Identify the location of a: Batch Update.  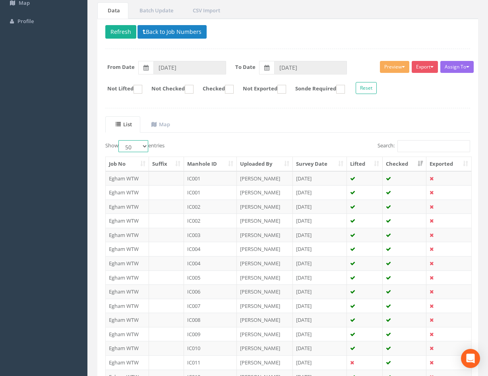
(156, 10).